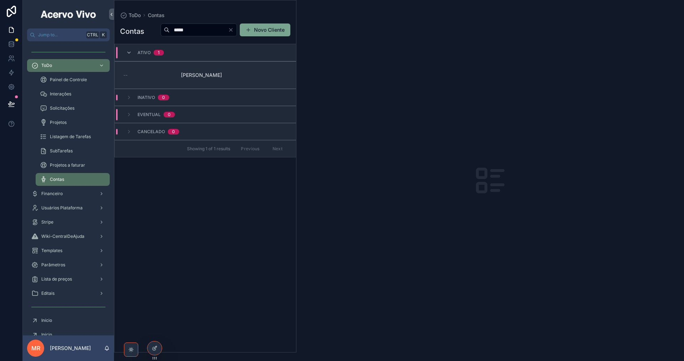  What do you see at coordinates (146, 98) in the screenshot?
I see `span: Inativo` at bounding box center [146, 98].